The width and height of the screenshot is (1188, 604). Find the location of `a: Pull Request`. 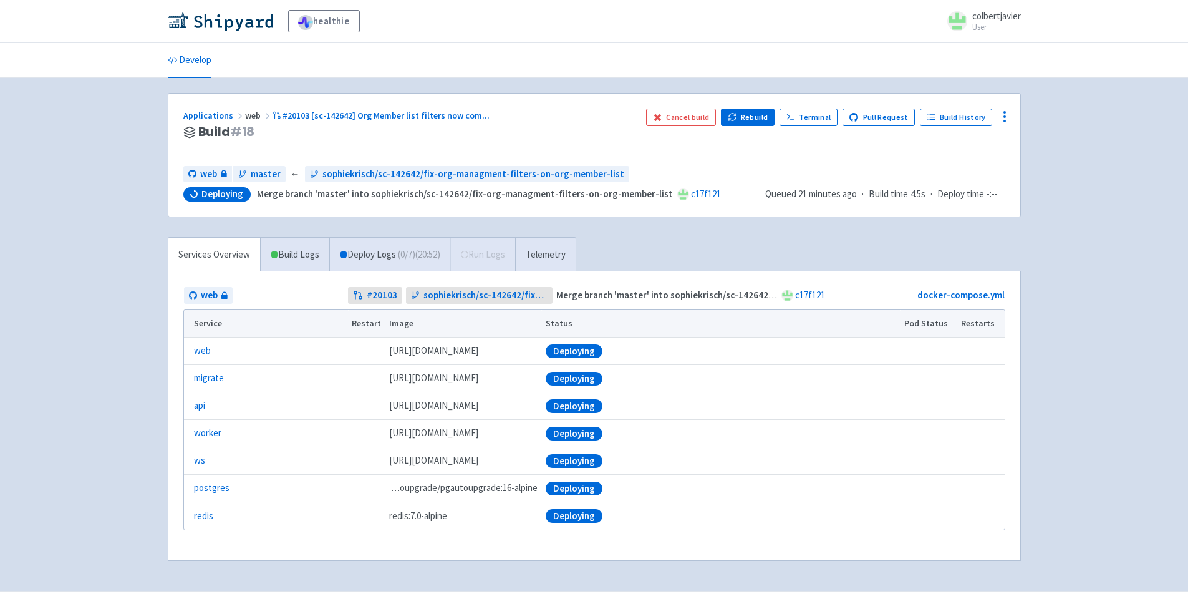

a: Pull Request is located at coordinates (879, 117).